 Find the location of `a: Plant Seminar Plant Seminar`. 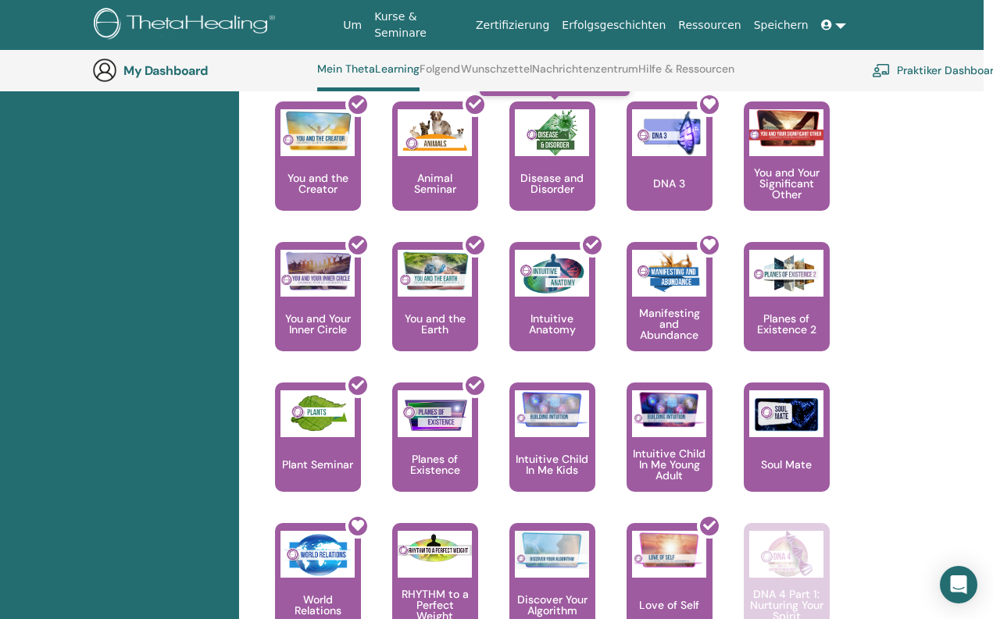

a: Plant Seminar Plant Seminar is located at coordinates (318, 453).